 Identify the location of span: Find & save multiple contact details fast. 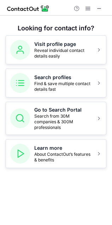
(63, 87).